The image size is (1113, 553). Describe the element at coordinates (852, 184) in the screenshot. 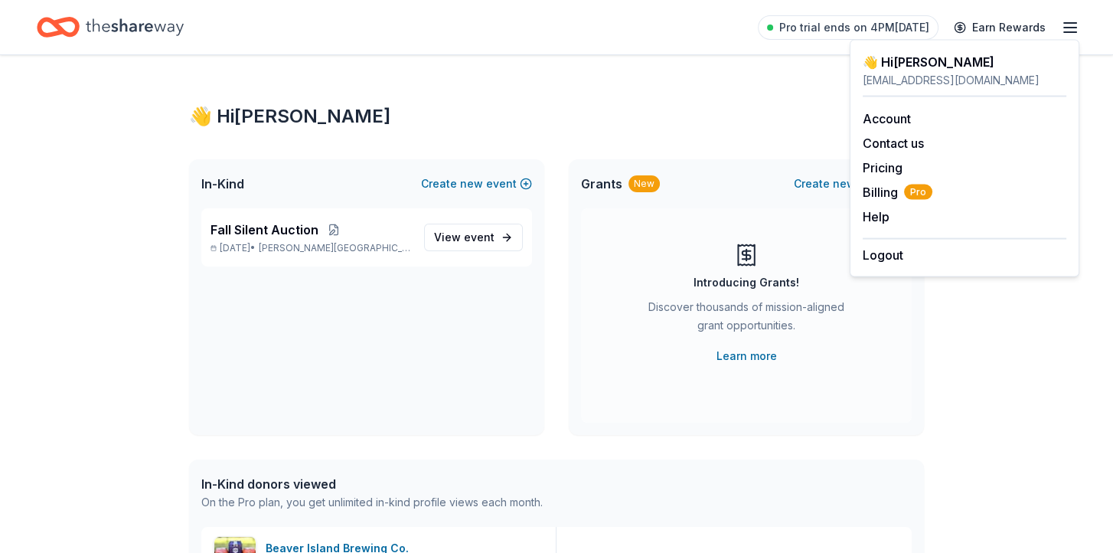

I see `button: Createnewproject` at that location.